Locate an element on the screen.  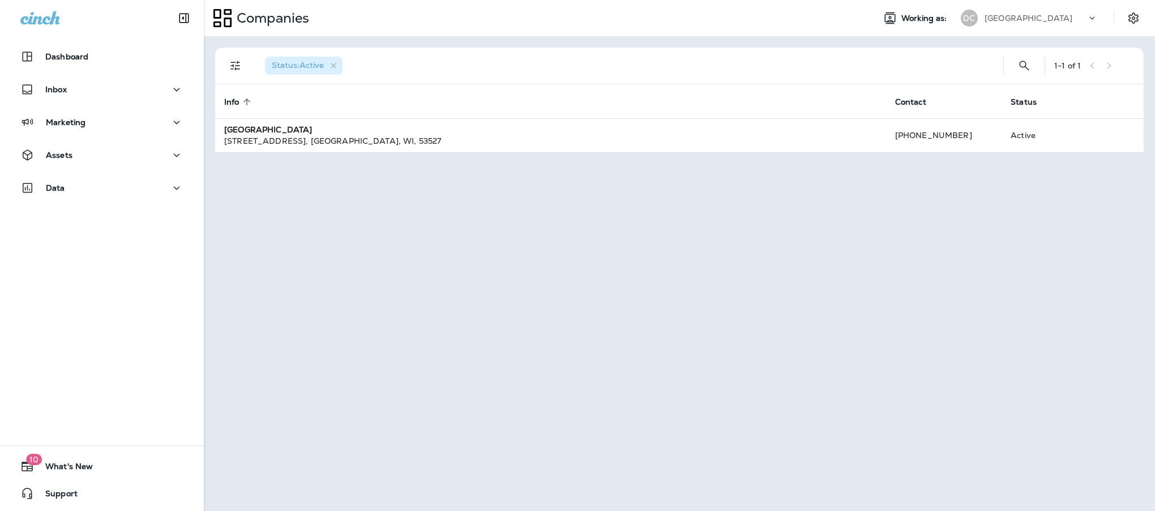
div: 1 - 1 of 1 is located at coordinates (1068, 66).